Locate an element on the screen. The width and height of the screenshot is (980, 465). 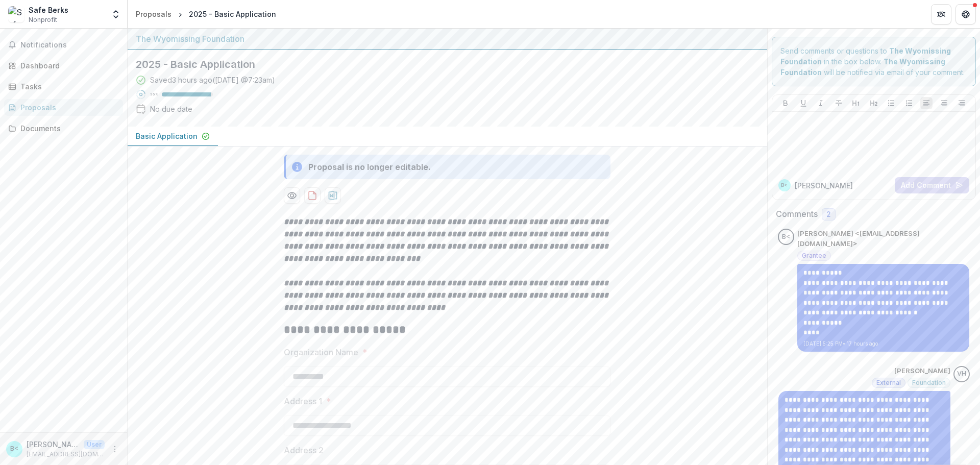
nav: breadcrumb is located at coordinates (206, 14).